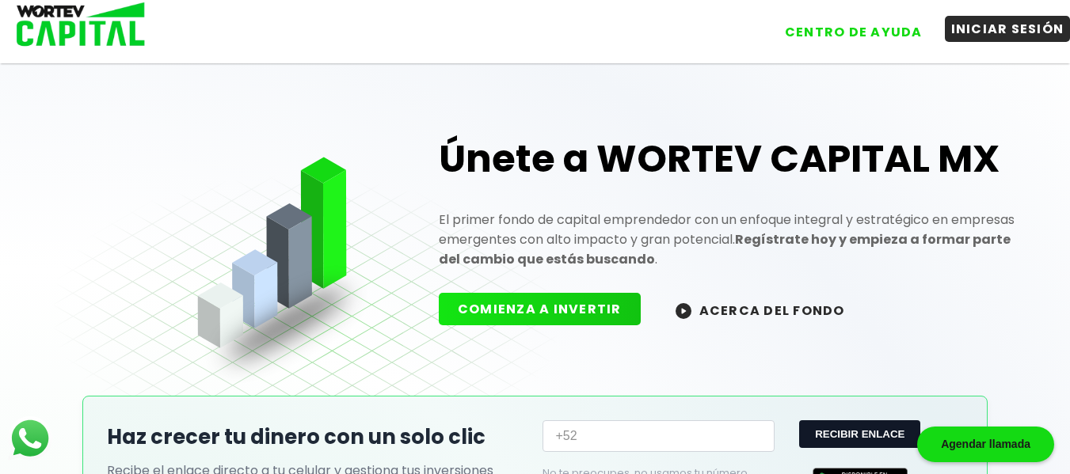 Image resolution: width=1070 pixels, height=474 pixels. I want to click on button: CENTRO DE AYUDA, so click(854, 32).